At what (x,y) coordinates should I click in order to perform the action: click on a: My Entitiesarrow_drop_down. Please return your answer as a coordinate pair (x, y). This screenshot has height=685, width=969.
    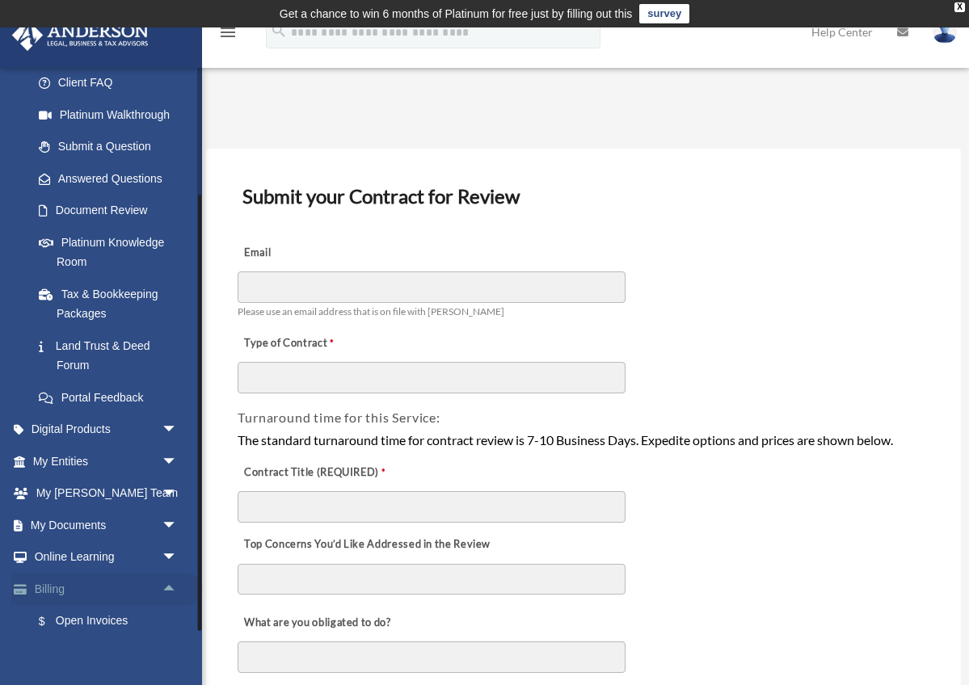
    Looking at the image, I should click on (107, 461).